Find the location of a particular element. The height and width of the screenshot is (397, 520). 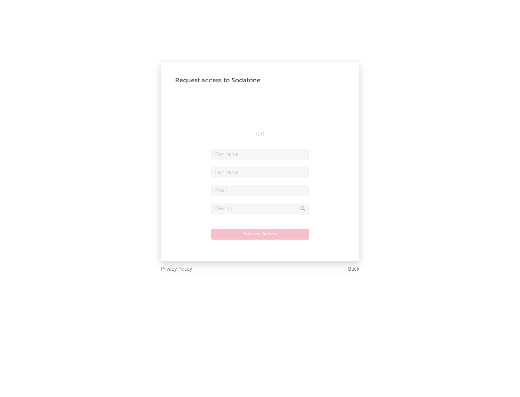

div: Request access to Sodatone is located at coordinates (260, 80).